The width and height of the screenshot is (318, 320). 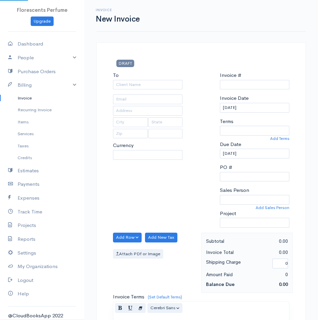 What do you see at coordinates (127, 237) in the screenshot?
I see `button: Add Row` at bounding box center [127, 237].